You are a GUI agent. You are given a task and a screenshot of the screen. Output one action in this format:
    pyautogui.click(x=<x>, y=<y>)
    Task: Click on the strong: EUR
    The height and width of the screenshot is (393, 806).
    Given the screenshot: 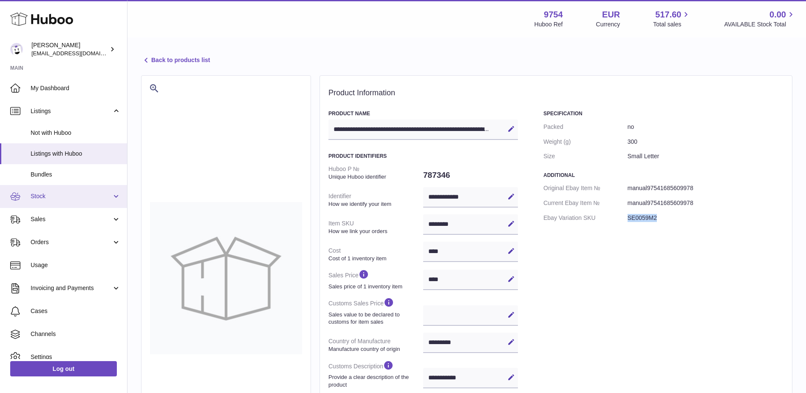 What is the action you would take?
    pyautogui.click(x=611, y=14)
    